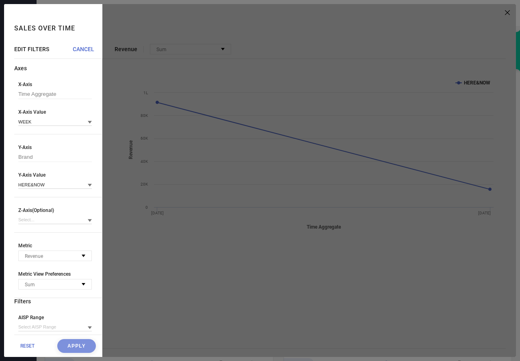  What do you see at coordinates (55, 84) in the screenshot?
I see `span: X-Axis` at bounding box center [55, 84].